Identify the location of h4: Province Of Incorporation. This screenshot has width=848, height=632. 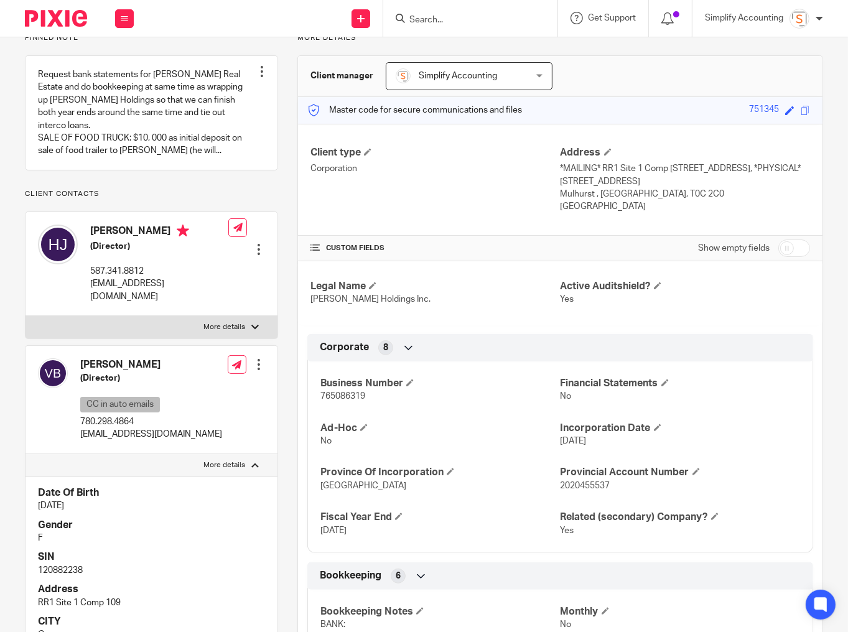
(440, 472).